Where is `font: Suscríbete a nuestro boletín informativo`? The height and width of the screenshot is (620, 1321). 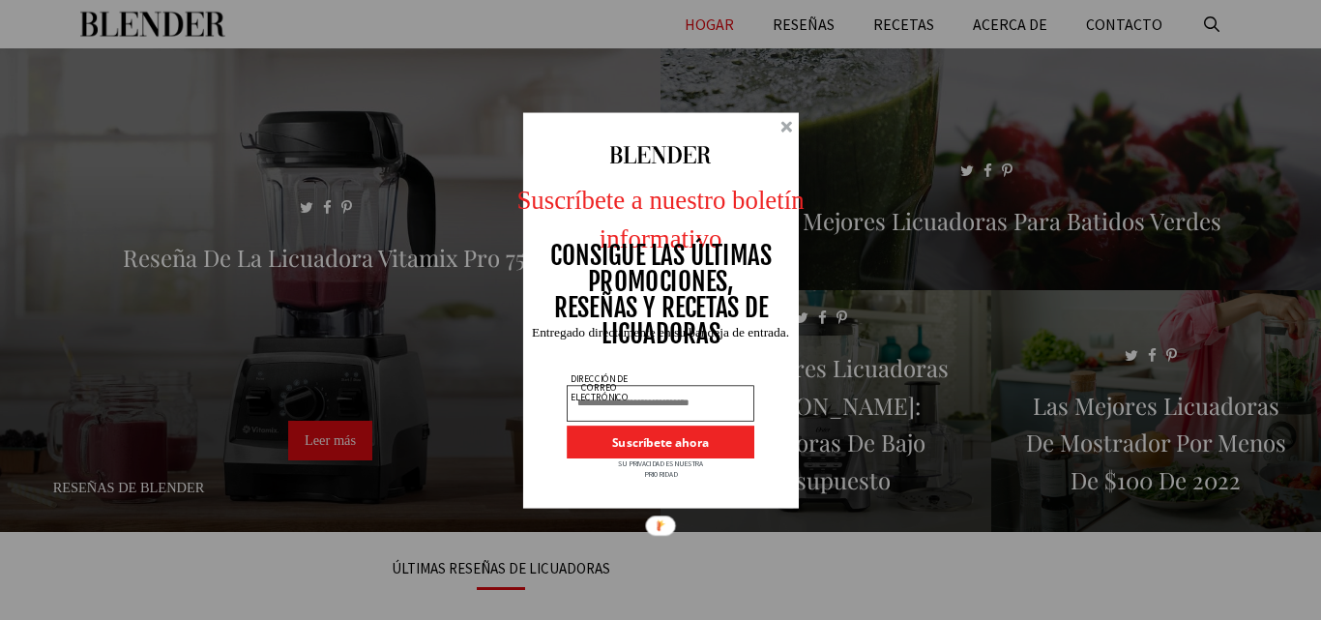 font: Suscríbete a nuestro boletín informativo is located at coordinates (660, 220).